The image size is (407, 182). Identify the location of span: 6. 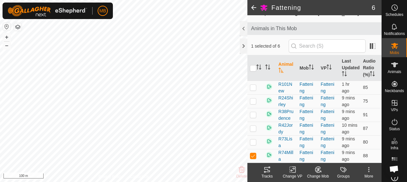
(373, 8).